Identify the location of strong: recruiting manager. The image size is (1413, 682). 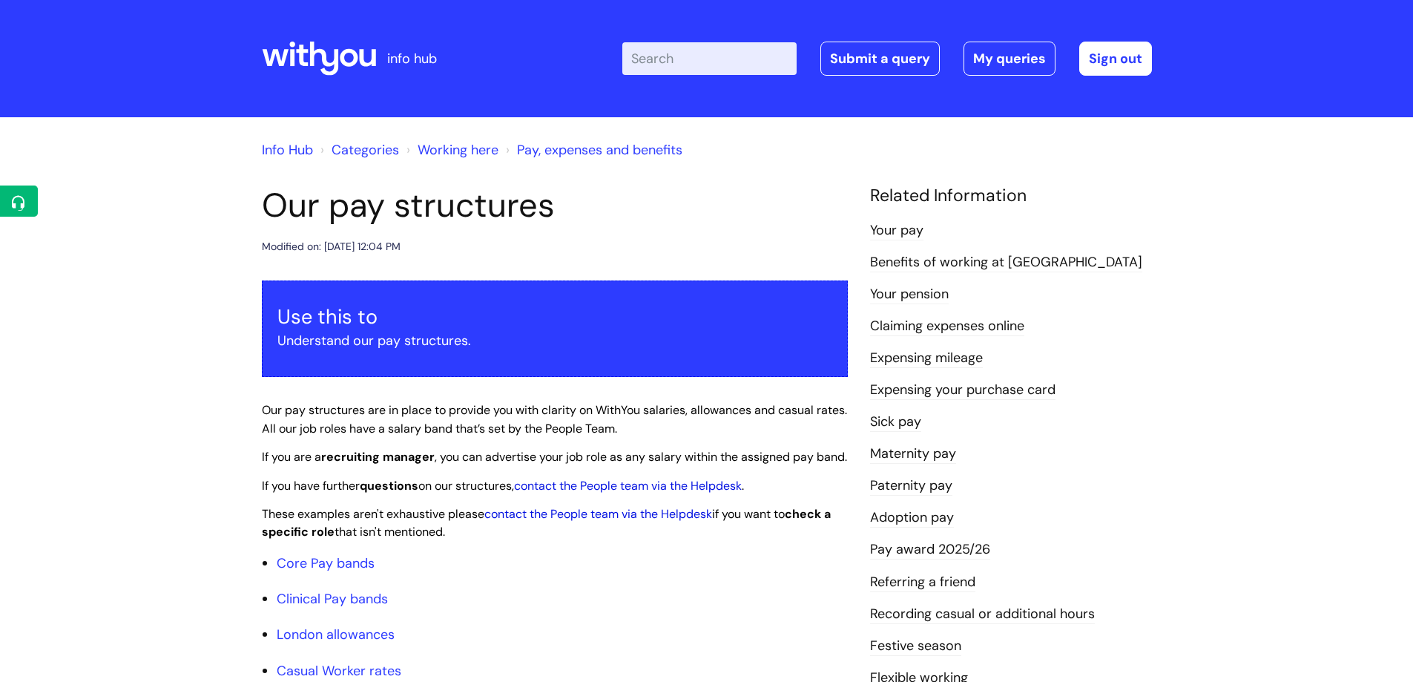
(378, 456).